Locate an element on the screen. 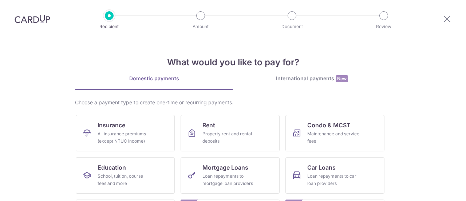  div: School, tuition, course fees and more is located at coordinates (124, 179).